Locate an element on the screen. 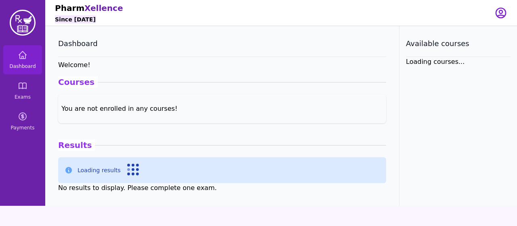  a: Payments is located at coordinates (23, 121).